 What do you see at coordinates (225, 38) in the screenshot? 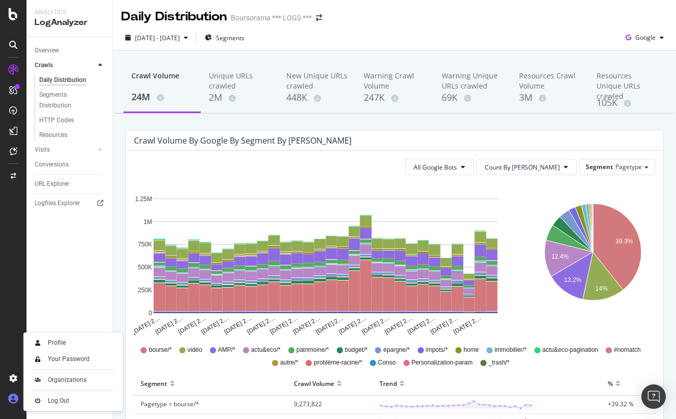
I see `button: Segments` at bounding box center [225, 38].